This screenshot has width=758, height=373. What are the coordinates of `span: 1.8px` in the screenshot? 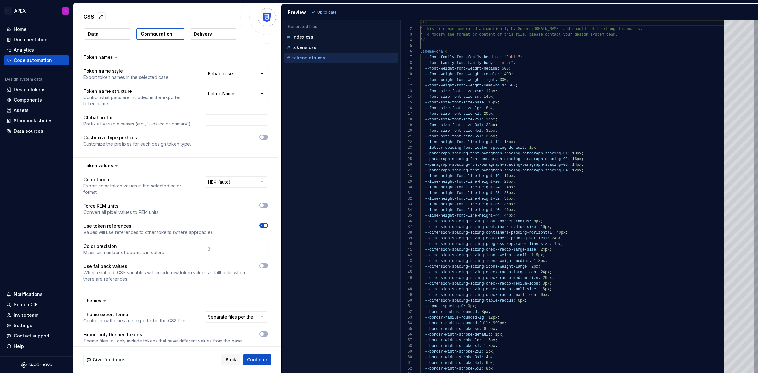 It's located at (539, 261).